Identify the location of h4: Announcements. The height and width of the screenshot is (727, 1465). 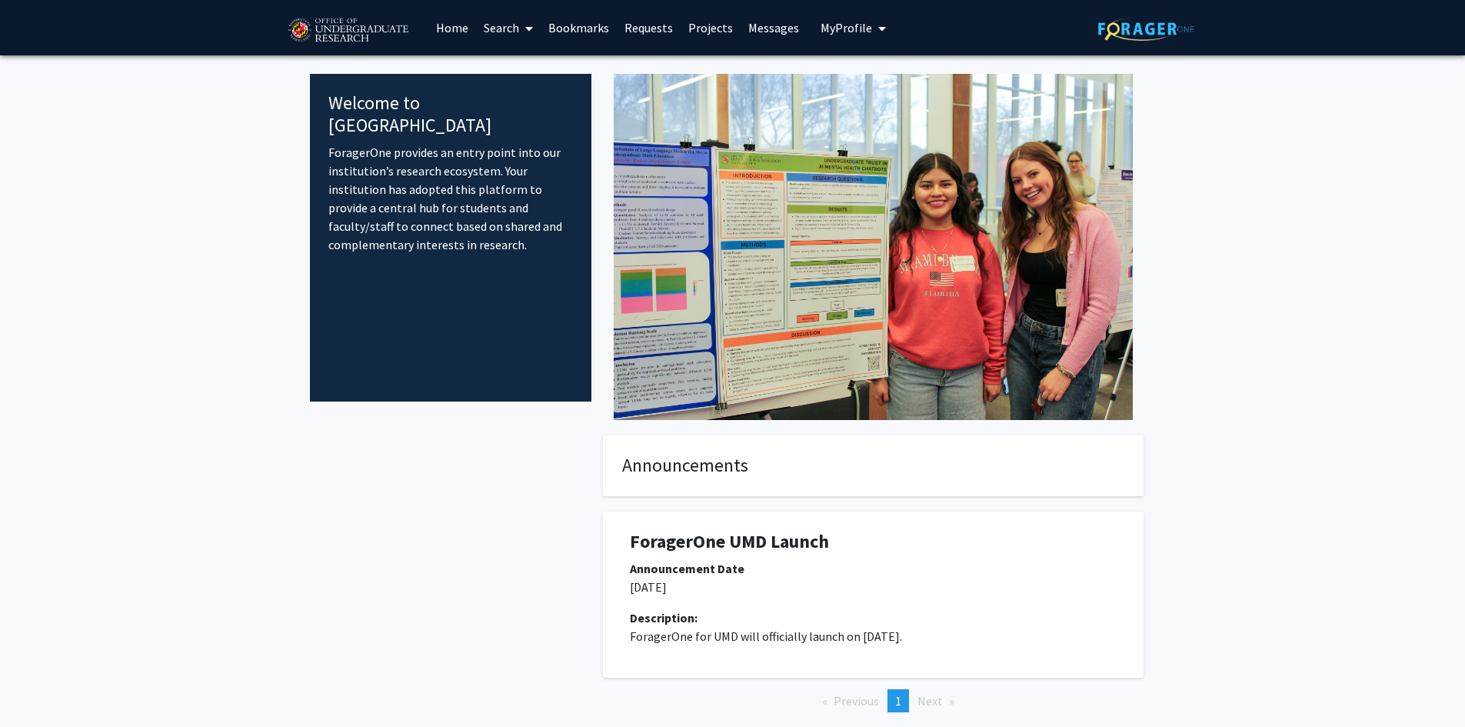
(873, 465).